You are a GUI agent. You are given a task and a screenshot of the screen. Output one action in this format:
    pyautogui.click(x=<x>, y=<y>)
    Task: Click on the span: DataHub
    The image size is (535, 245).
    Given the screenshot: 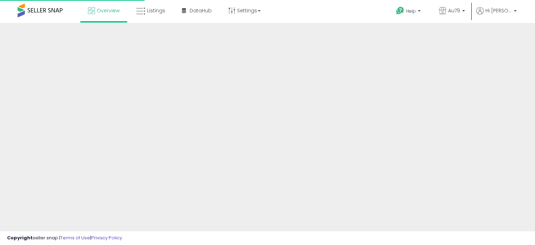 What is the action you would take?
    pyautogui.click(x=201, y=11)
    